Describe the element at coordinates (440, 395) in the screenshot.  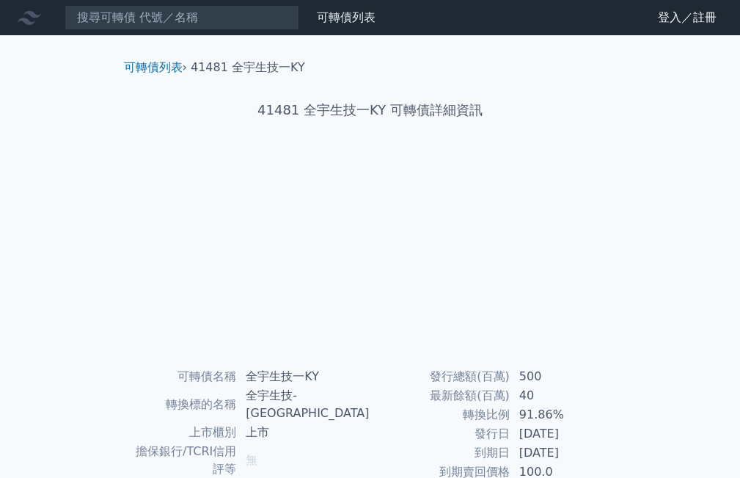
I see `td: 最新餘額(百萬)` at that location.